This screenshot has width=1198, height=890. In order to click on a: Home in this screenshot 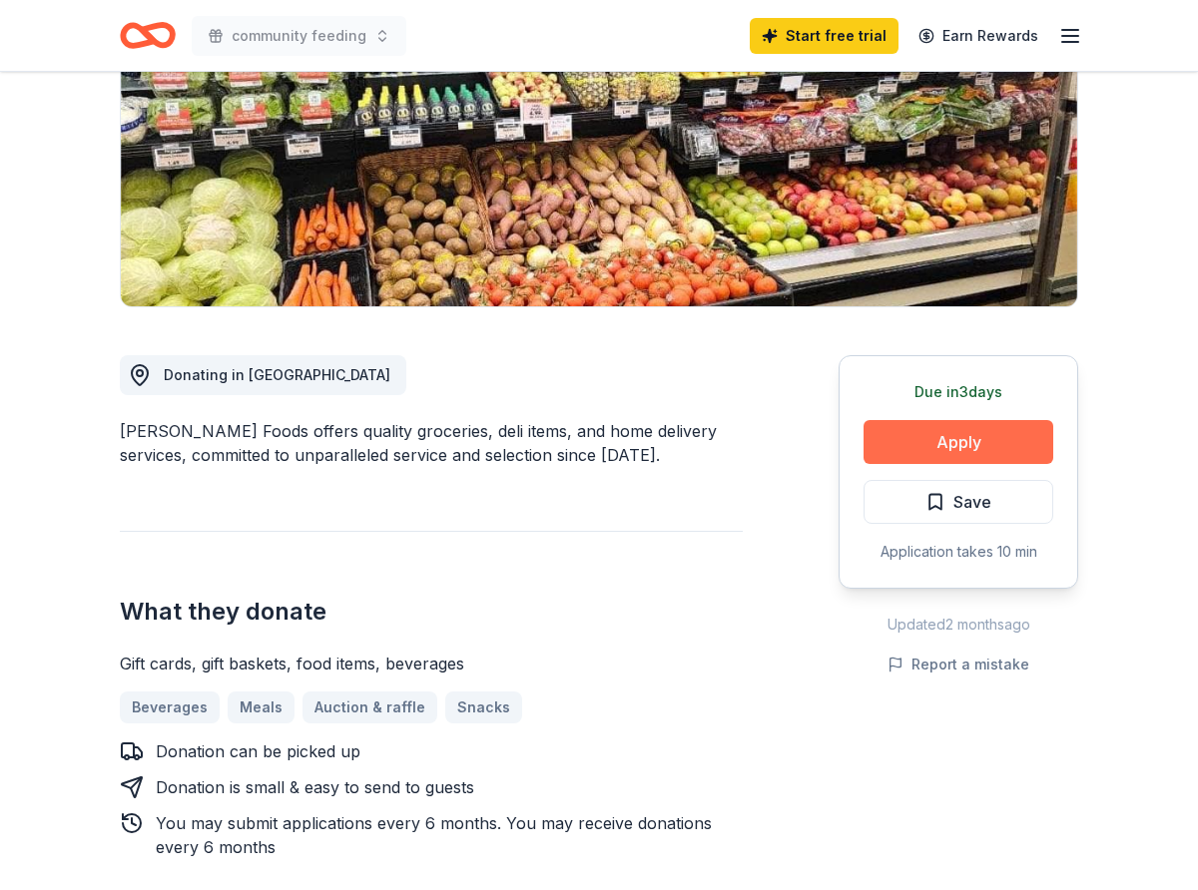, I will do `click(148, 35)`.